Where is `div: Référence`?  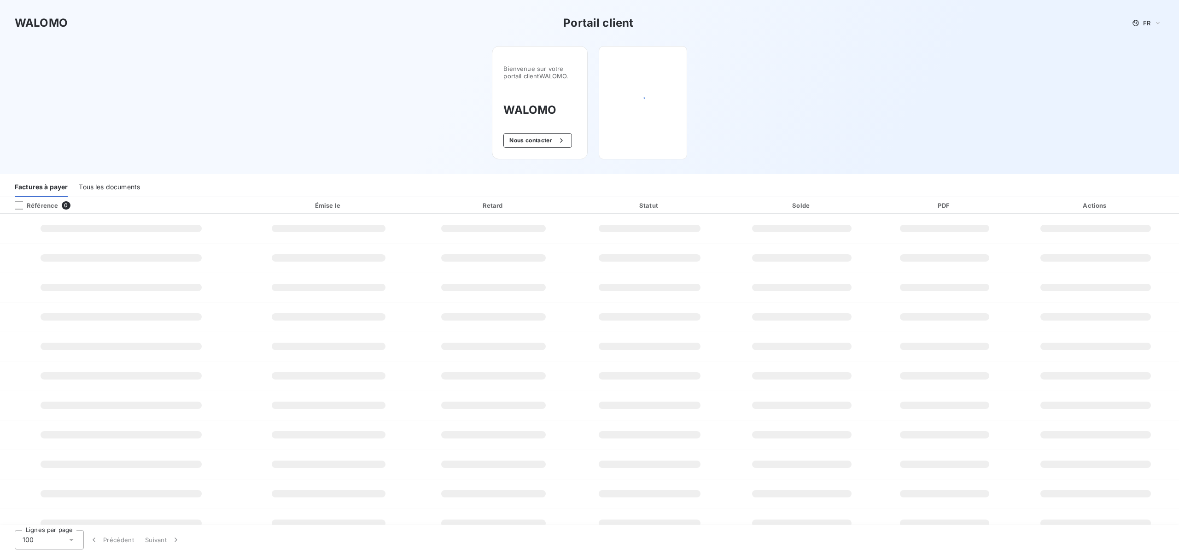 div: Référence is located at coordinates (33, 205).